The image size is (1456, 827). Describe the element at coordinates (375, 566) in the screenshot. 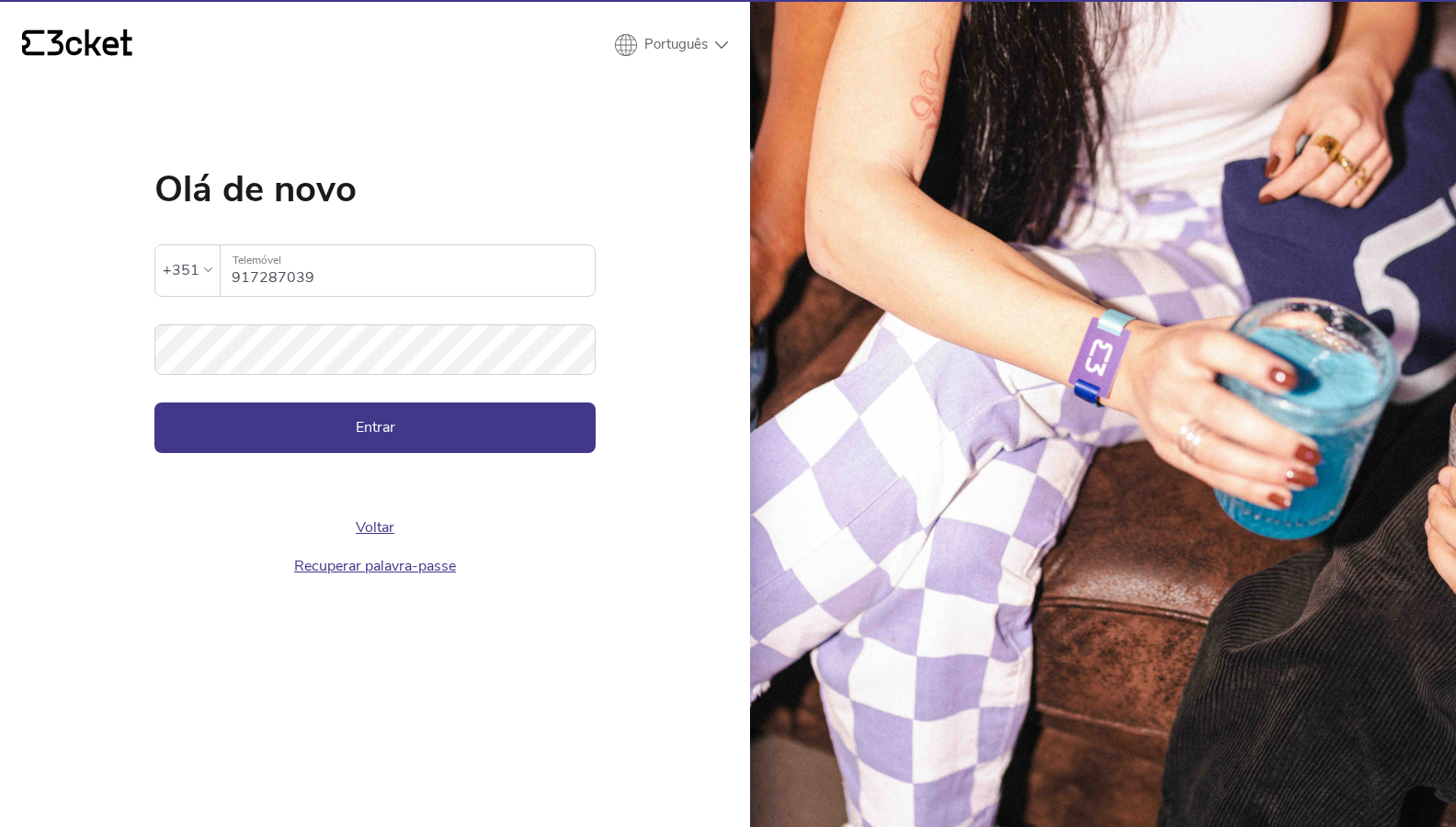

I see `a: Recuperar palavra-passe` at that location.